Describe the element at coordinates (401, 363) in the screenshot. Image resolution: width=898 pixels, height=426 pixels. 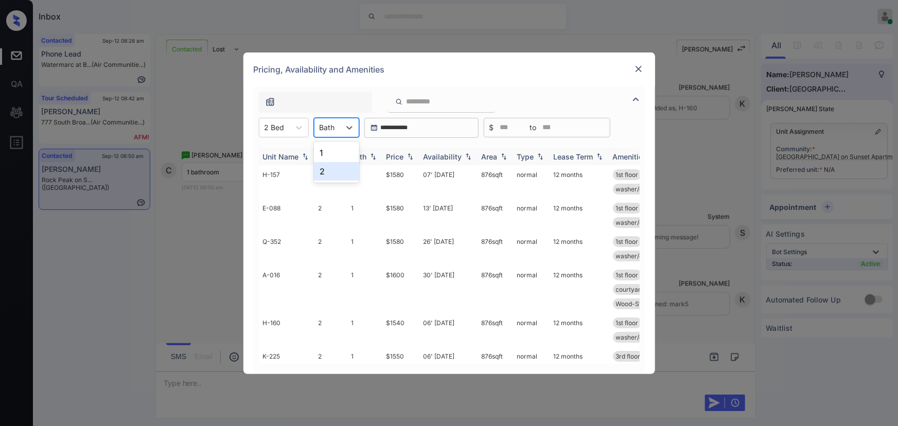
I see `td: $1550` at that location.